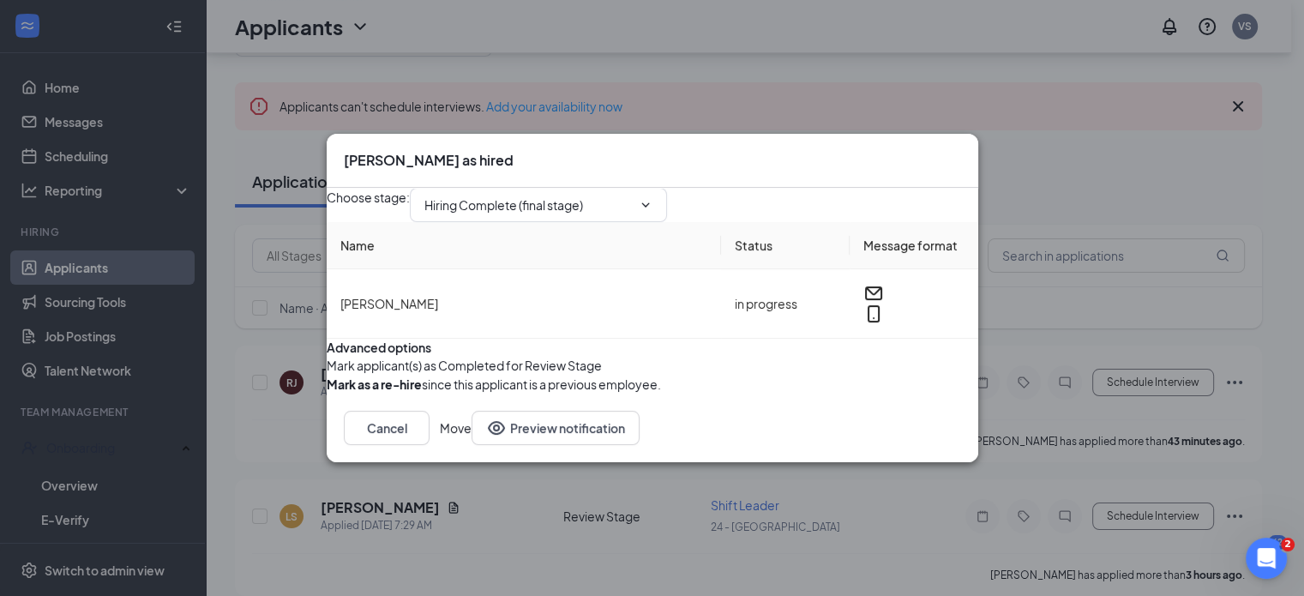 The image size is (1304, 596). I want to click on button: Cancel, so click(387, 428).